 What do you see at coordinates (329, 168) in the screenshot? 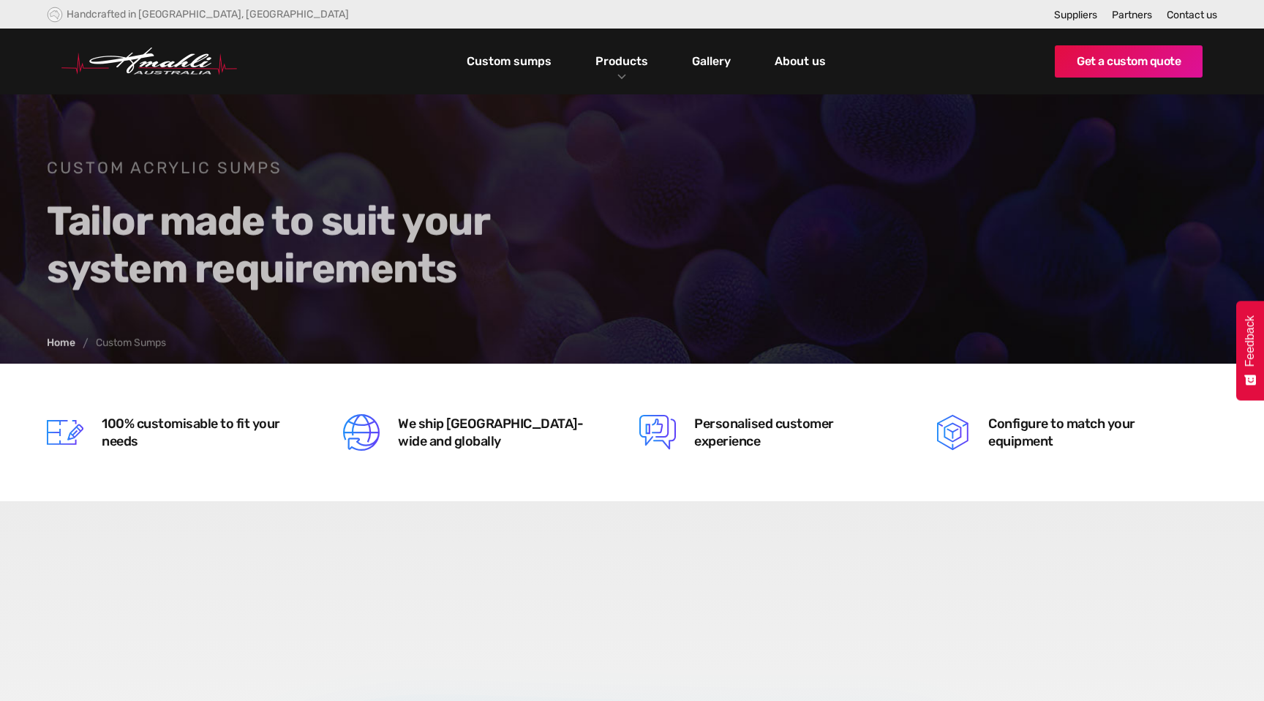
I see `h1: Custom acrylic sumps` at bounding box center [329, 168].